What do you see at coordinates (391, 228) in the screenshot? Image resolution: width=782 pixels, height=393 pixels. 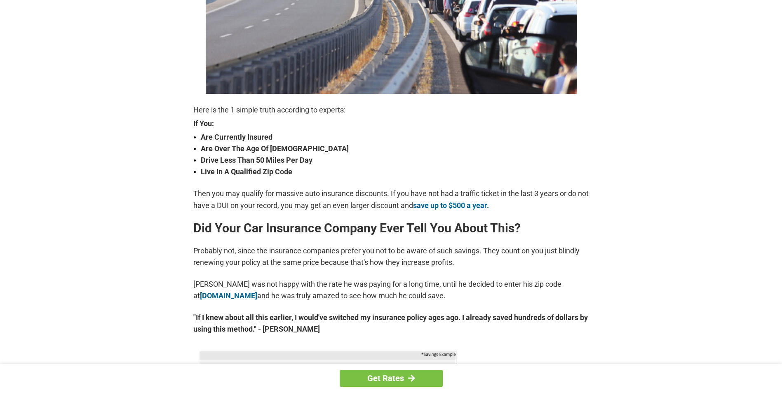 I see `h2: Did Your Car Insurance Company Ever Tell You About This?` at bounding box center [391, 228].